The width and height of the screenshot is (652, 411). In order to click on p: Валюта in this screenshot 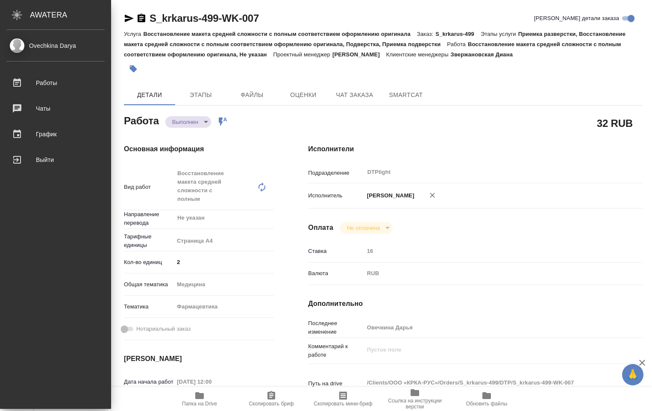, I will do `click(336, 273)`.